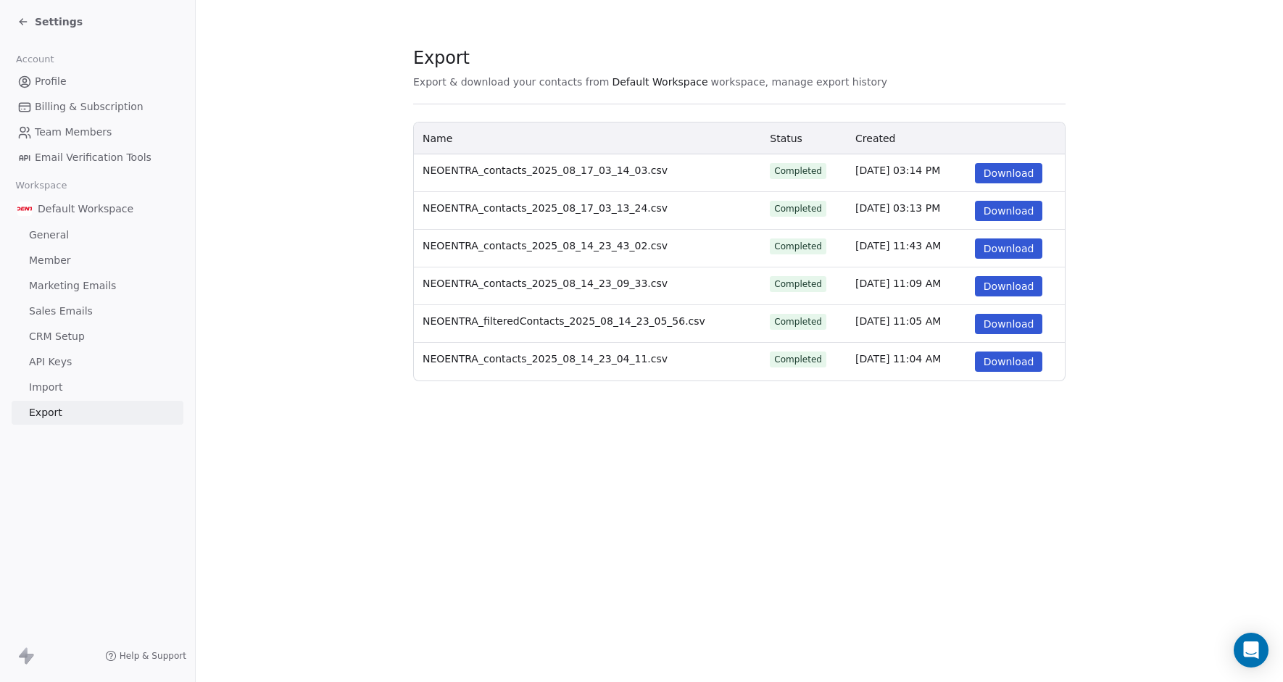  Describe the element at coordinates (146, 656) in the screenshot. I see `a: Help & Support` at that location.